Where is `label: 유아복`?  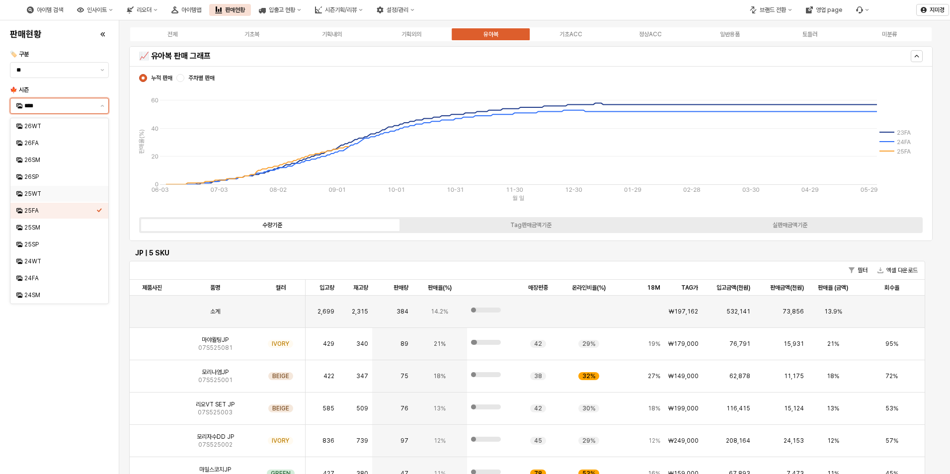
label: 유아복 is located at coordinates (491, 34).